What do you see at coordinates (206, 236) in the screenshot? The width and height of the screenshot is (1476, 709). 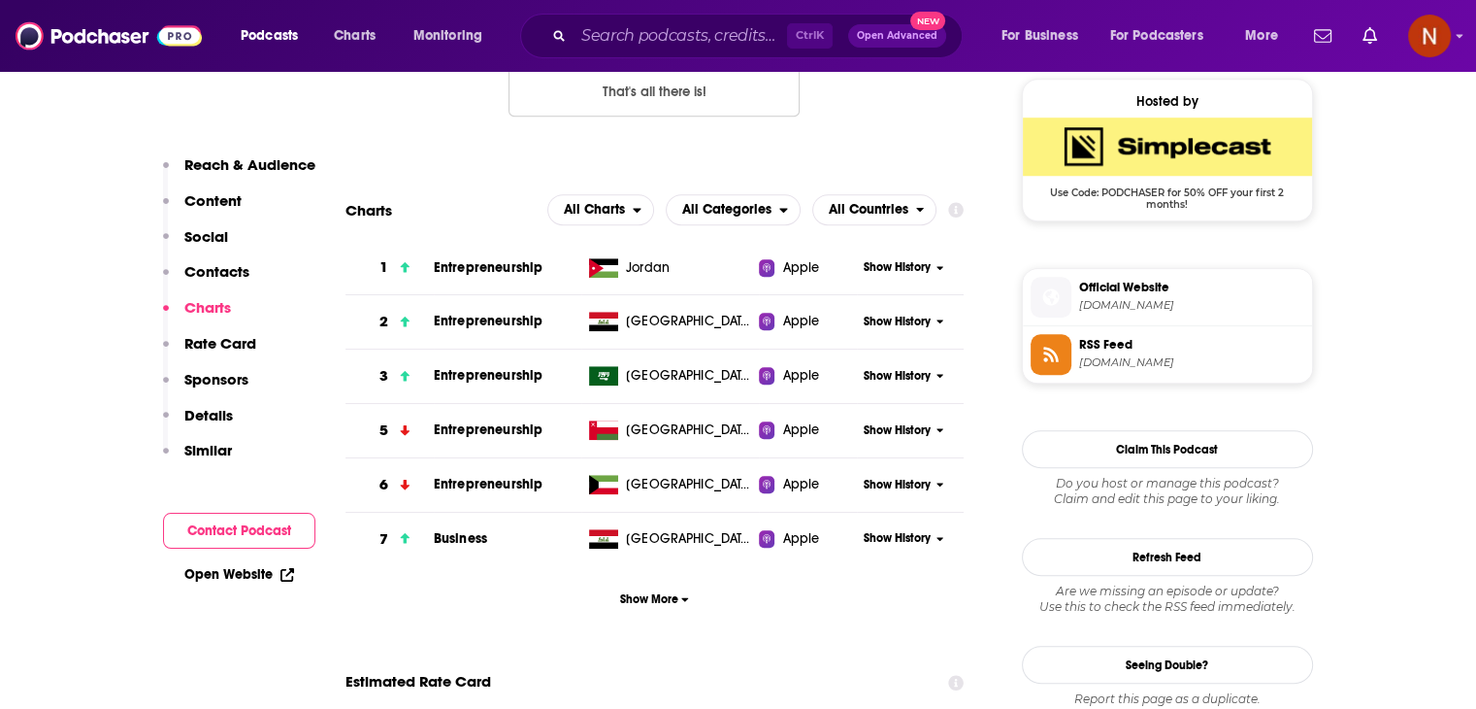 I see `p: Social` at bounding box center [206, 236].